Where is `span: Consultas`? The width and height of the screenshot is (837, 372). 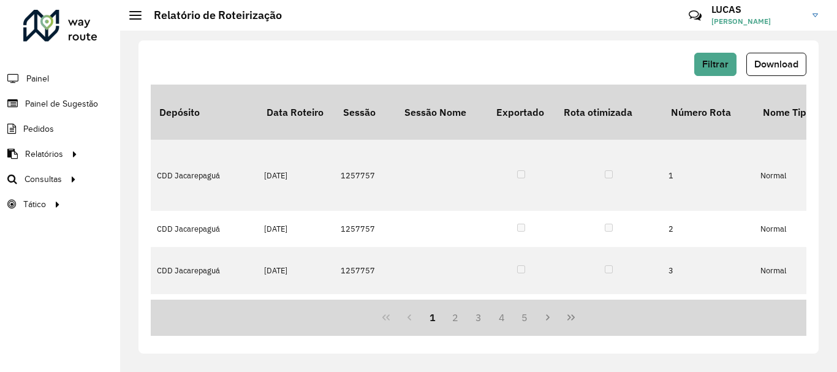
span: Consultas is located at coordinates (43, 179).